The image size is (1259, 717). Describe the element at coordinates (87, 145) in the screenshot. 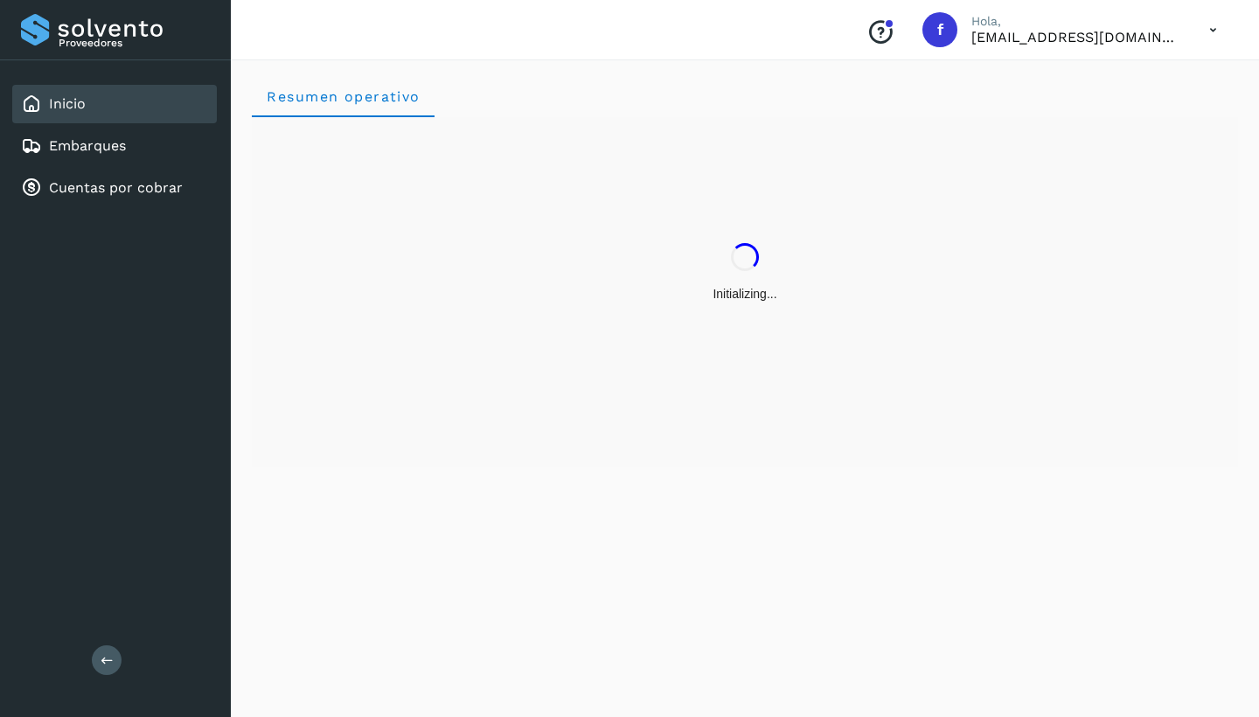

I see `a: Embarques` at that location.